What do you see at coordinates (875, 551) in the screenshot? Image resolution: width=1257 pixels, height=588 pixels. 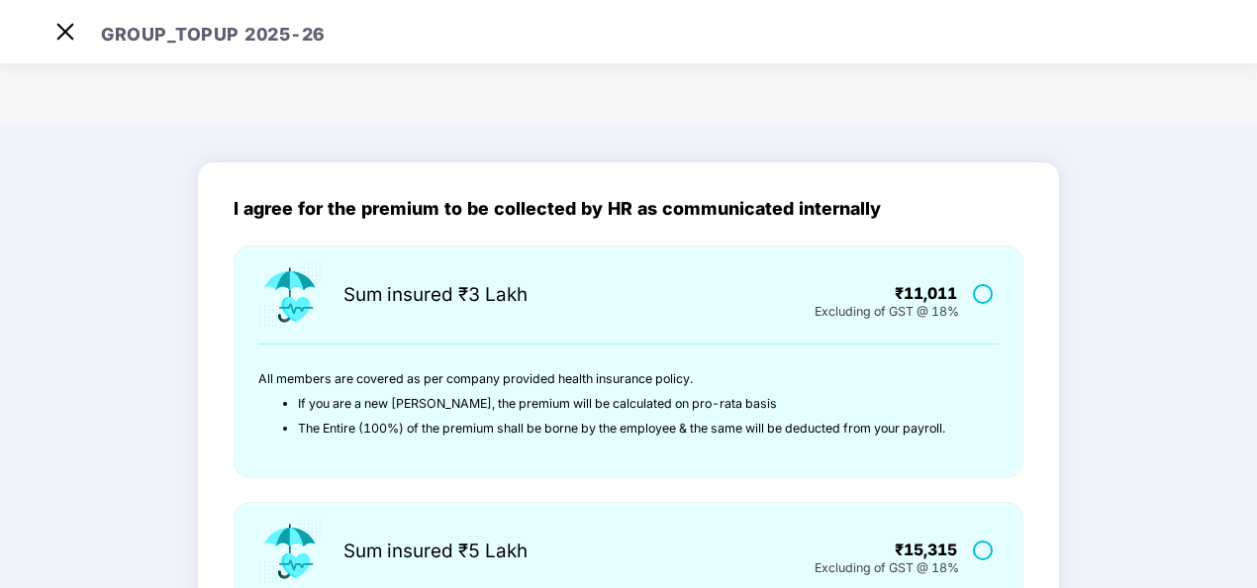 I see `div: ₹15,315` at bounding box center [875, 551].